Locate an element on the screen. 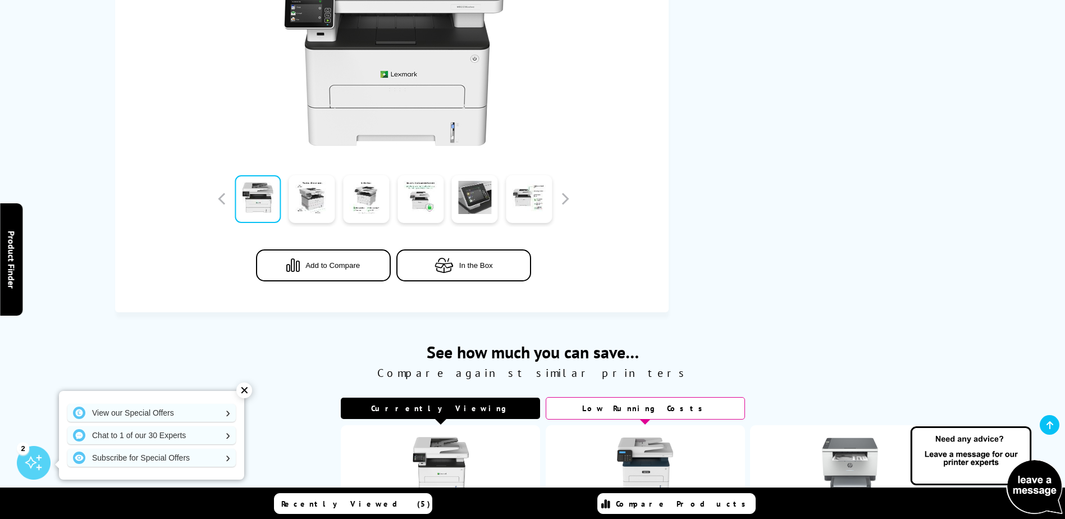 Image resolution: width=1065 pixels, height=519 pixels. span: What’s in the Box? is located at coordinates (918, 41).